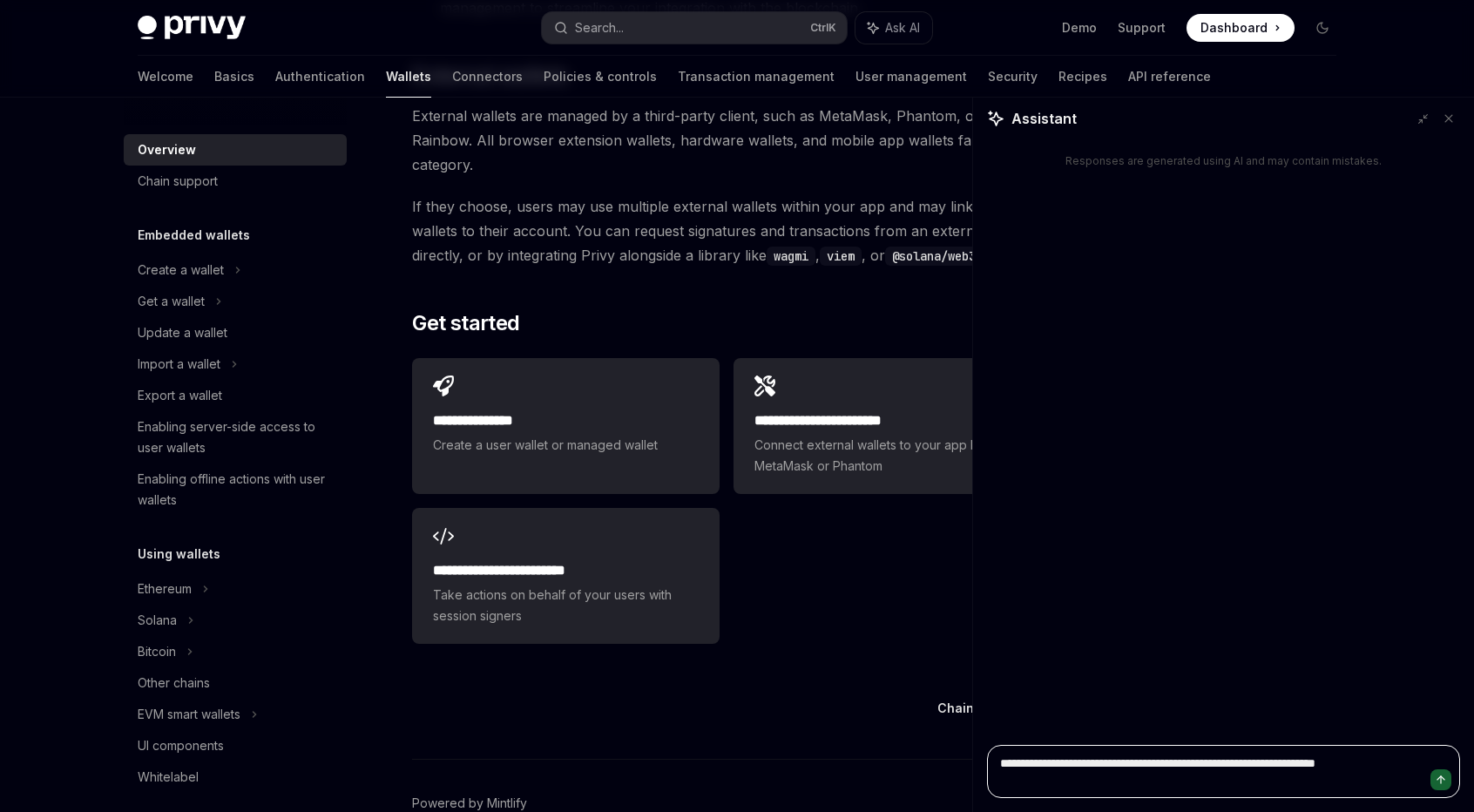 The height and width of the screenshot is (812, 1474). What do you see at coordinates (237, 489) in the screenshot?
I see `div: Enabling offline actions with user wallets` at bounding box center [237, 489].